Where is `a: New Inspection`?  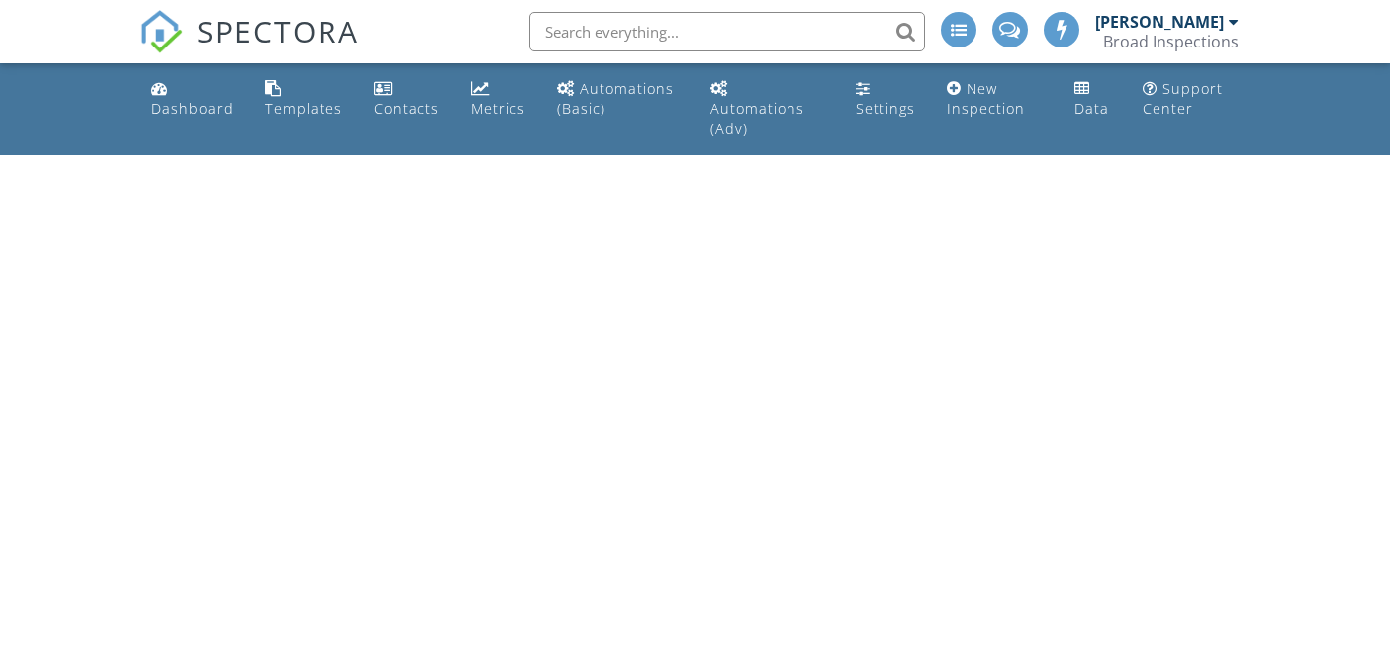 a: New Inspection is located at coordinates (994, 99).